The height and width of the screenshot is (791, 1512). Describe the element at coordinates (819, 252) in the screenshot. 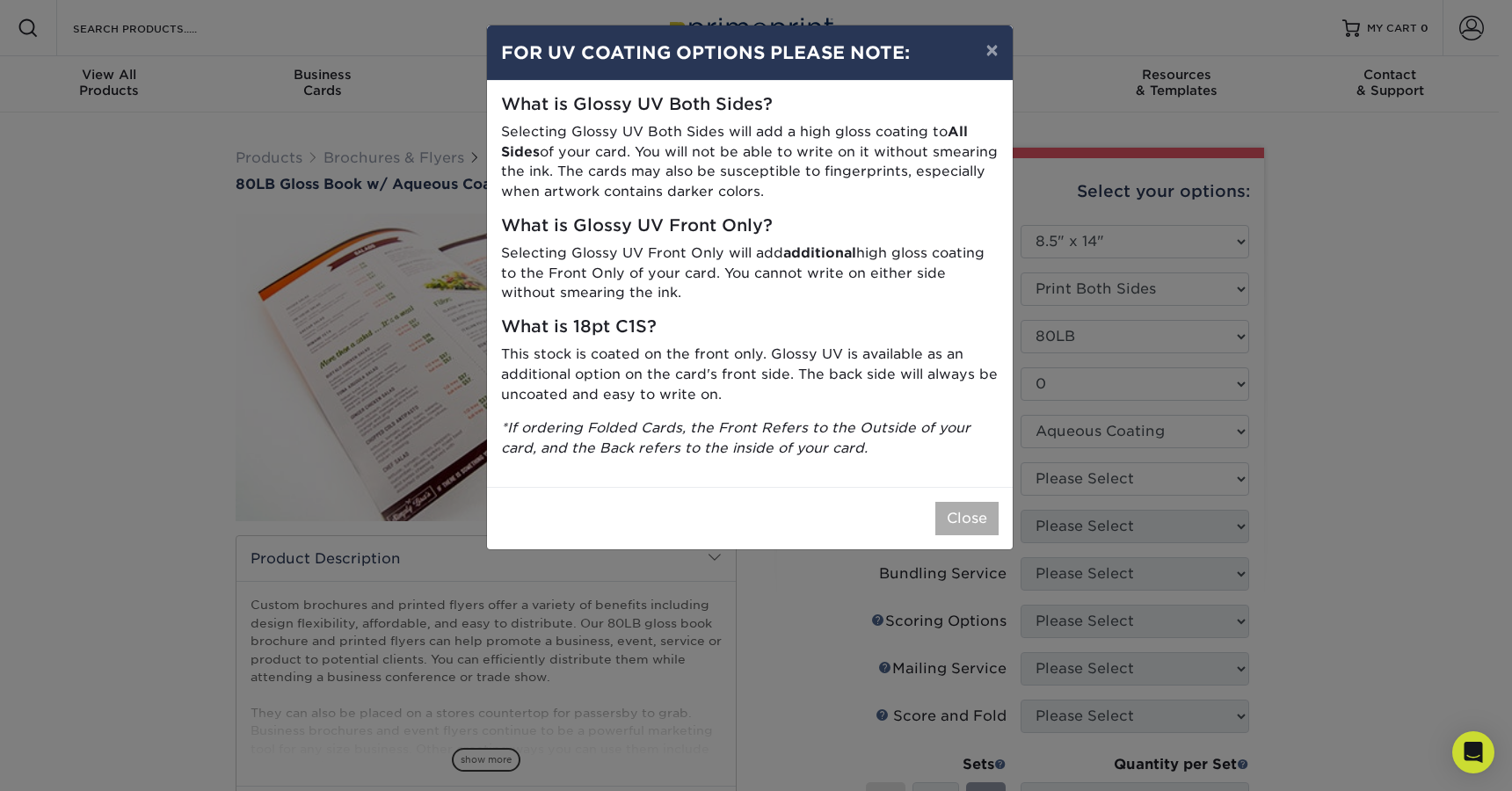

I see `strong: additional` at that location.